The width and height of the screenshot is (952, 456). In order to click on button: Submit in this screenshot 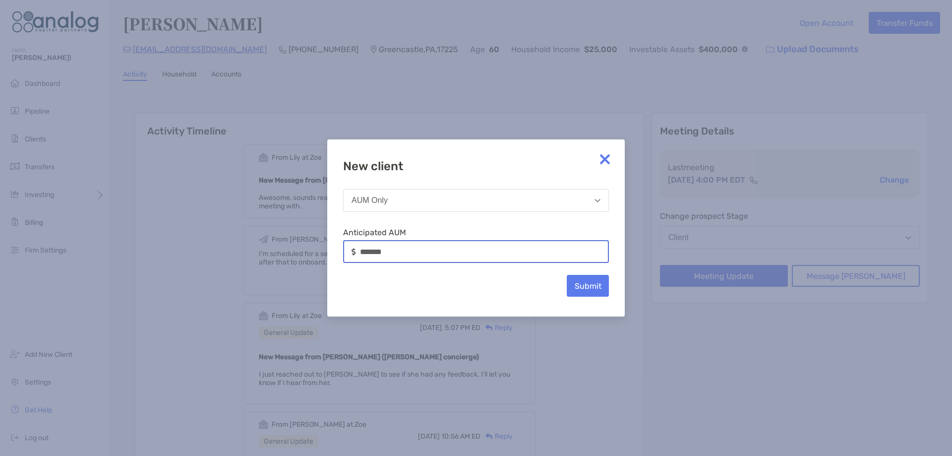, I will do `click(587, 286)`.